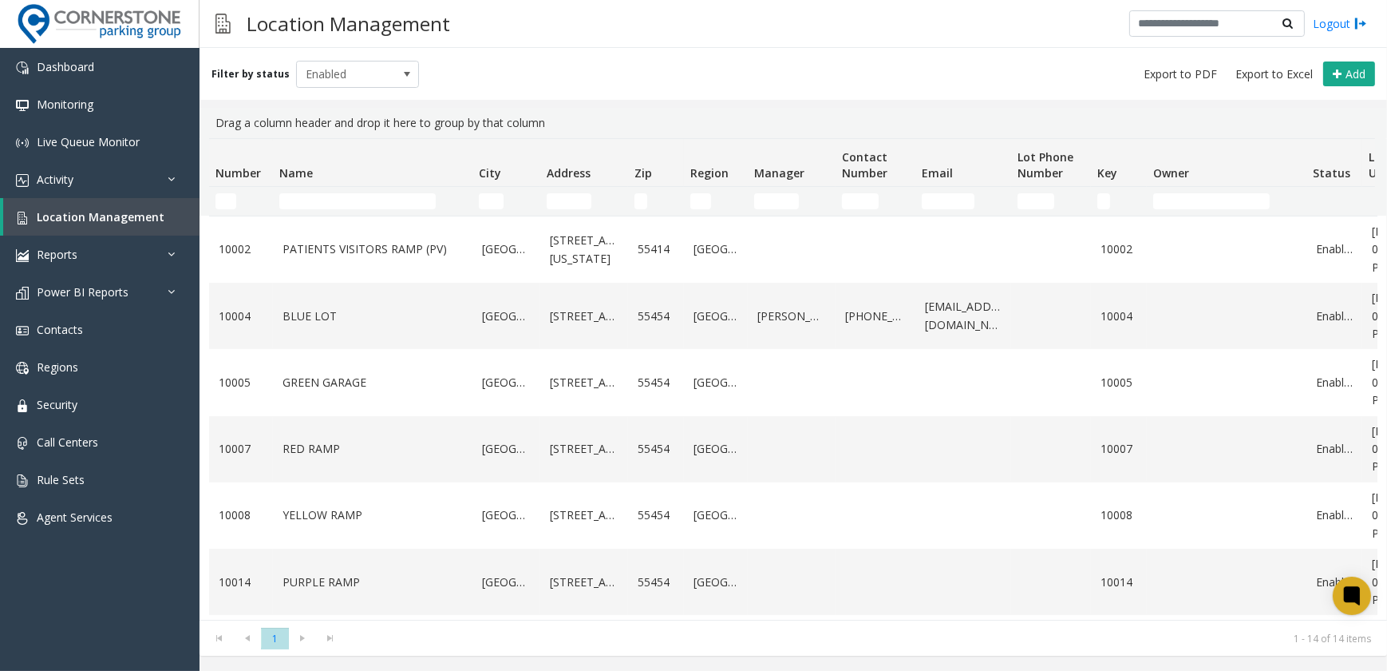  What do you see at coordinates (238, 172) in the screenshot?
I see `span: Number` at bounding box center [238, 172].